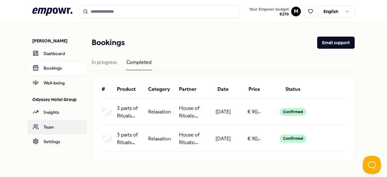 This screenshot has width=387, height=177. Describe the element at coordinates (223, 89) in the screenshot. I see `div: Date` at that location.